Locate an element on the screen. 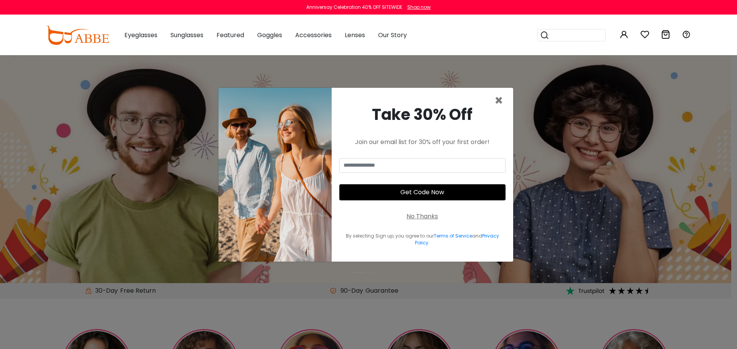  img: abbeglasses.com is located at coordinates (77, 35).